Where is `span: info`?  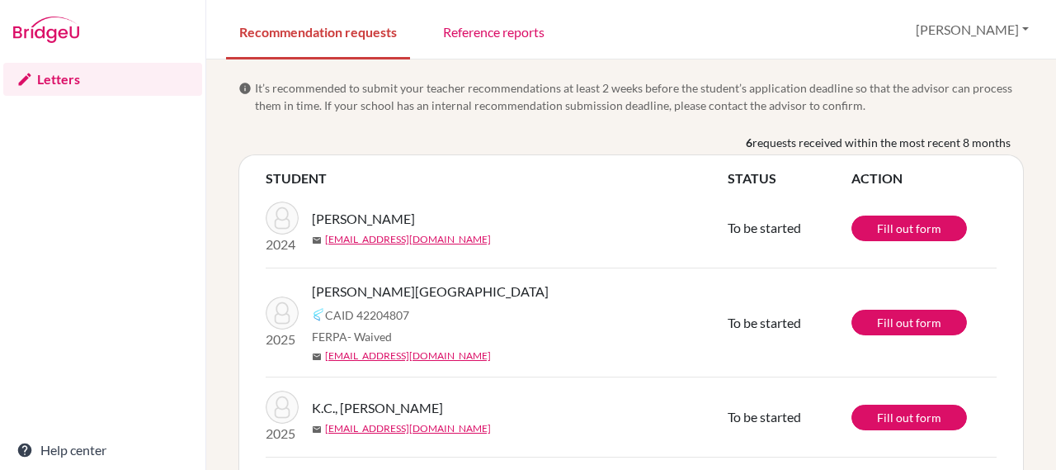
span: info is located at coordinates (245, 88).